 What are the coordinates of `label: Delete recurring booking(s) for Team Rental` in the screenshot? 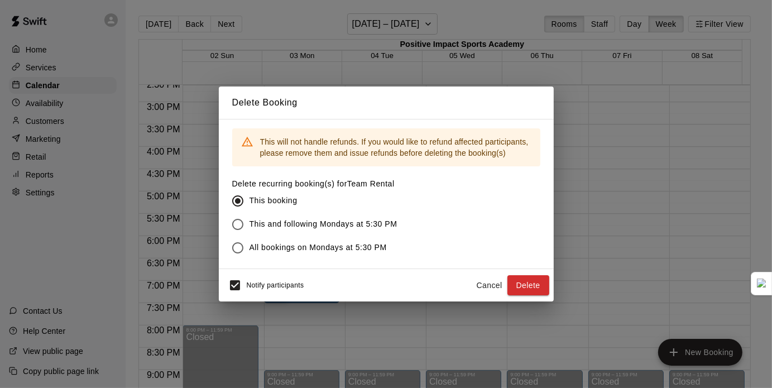 It's located at (319, 184).